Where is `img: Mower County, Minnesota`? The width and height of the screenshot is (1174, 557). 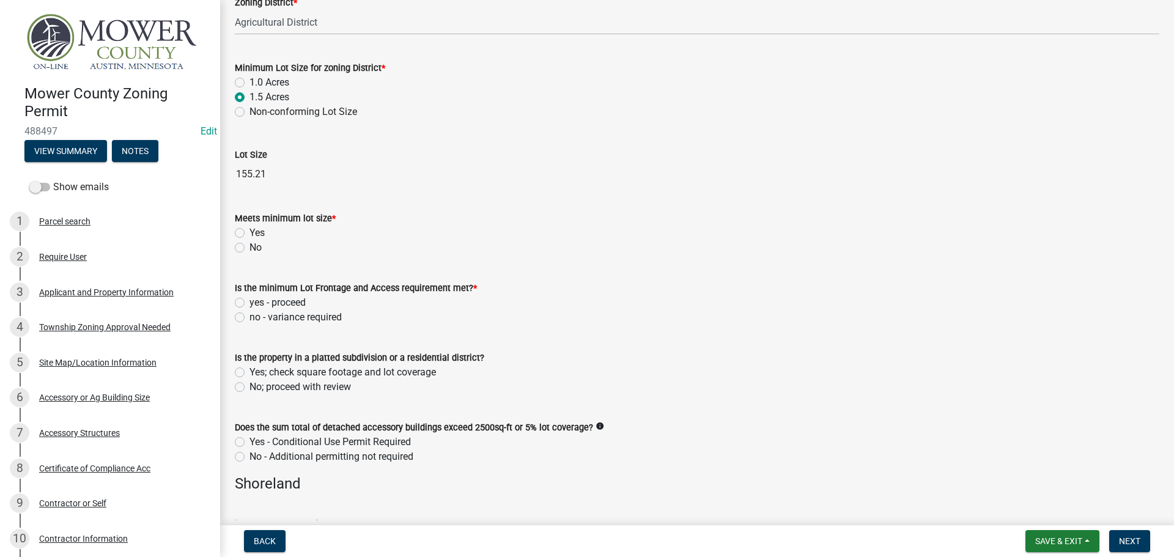 img: Mower County, Minnesota is located at coordinates (112, 42).